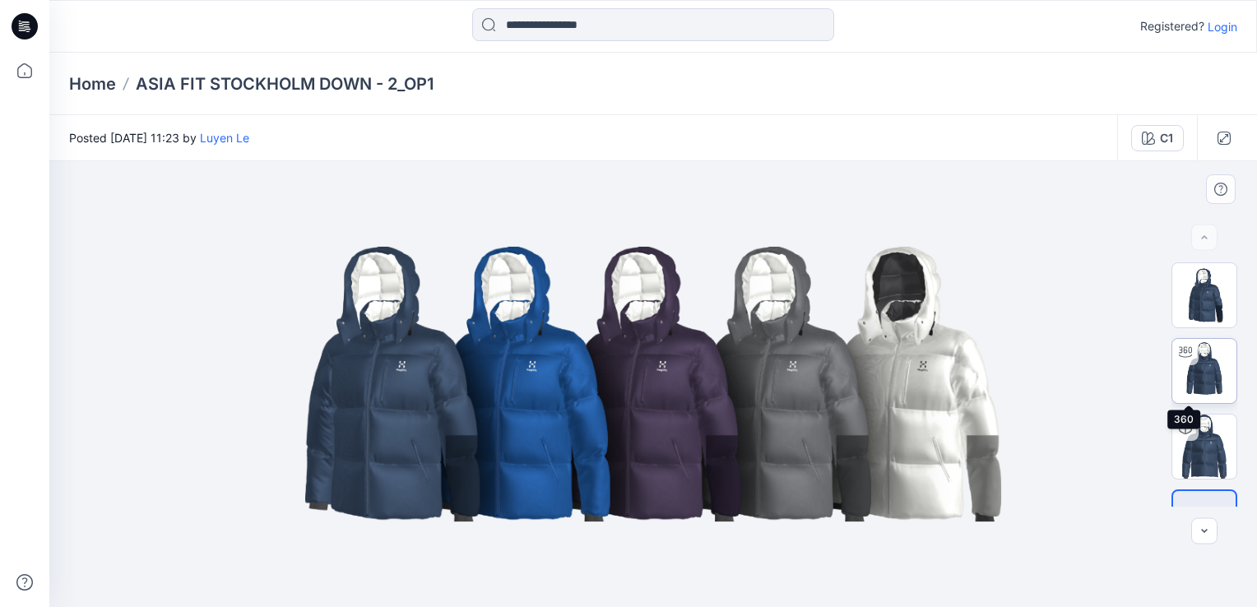 The width and height of the screenshot is (1257, 607). I want to click on p: Registered?, so click(1173, 26).